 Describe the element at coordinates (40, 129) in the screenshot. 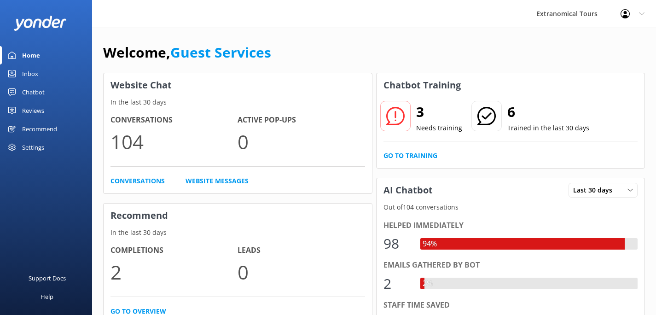

I see `div: Recommend` at that location.